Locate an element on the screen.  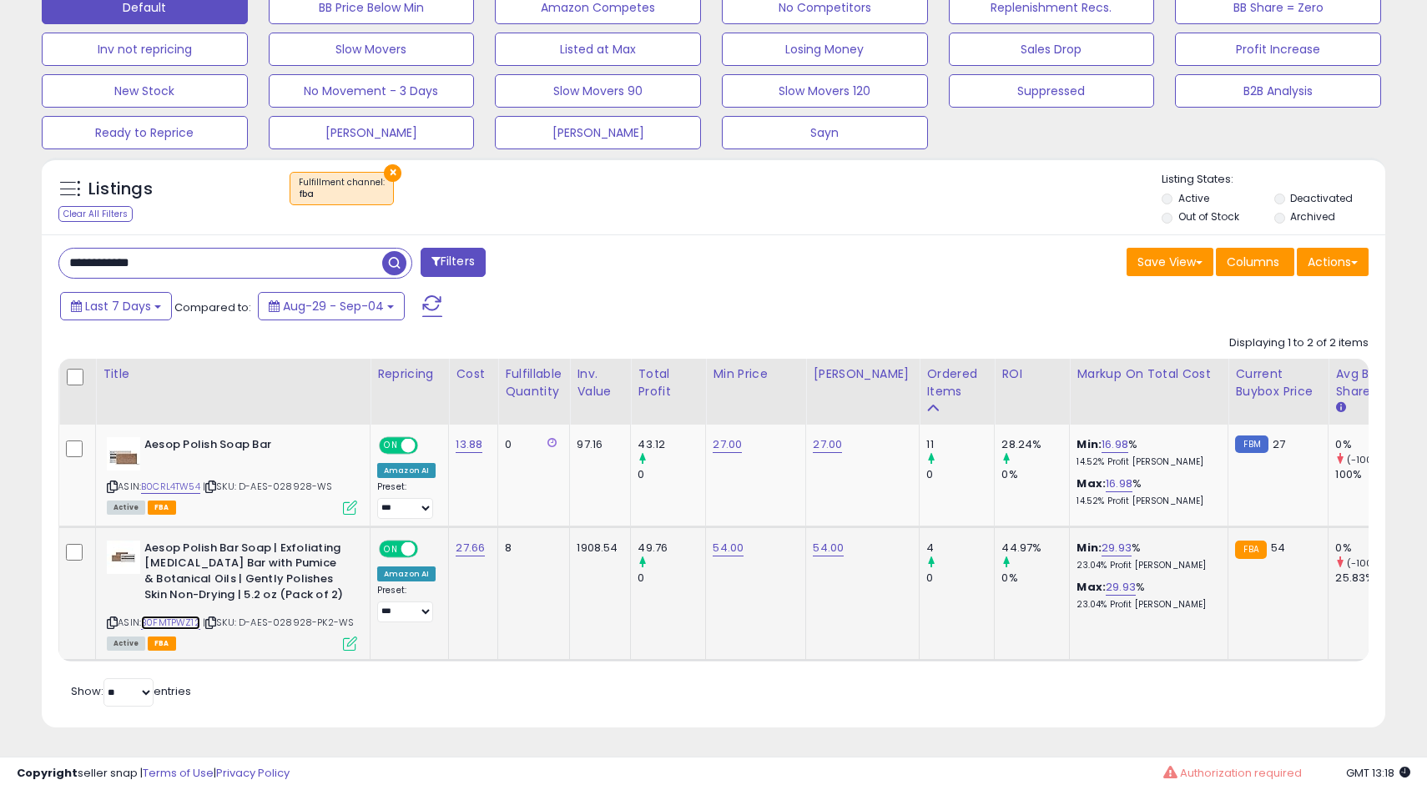
div: 43.12 is located at coordinates (671, 445).